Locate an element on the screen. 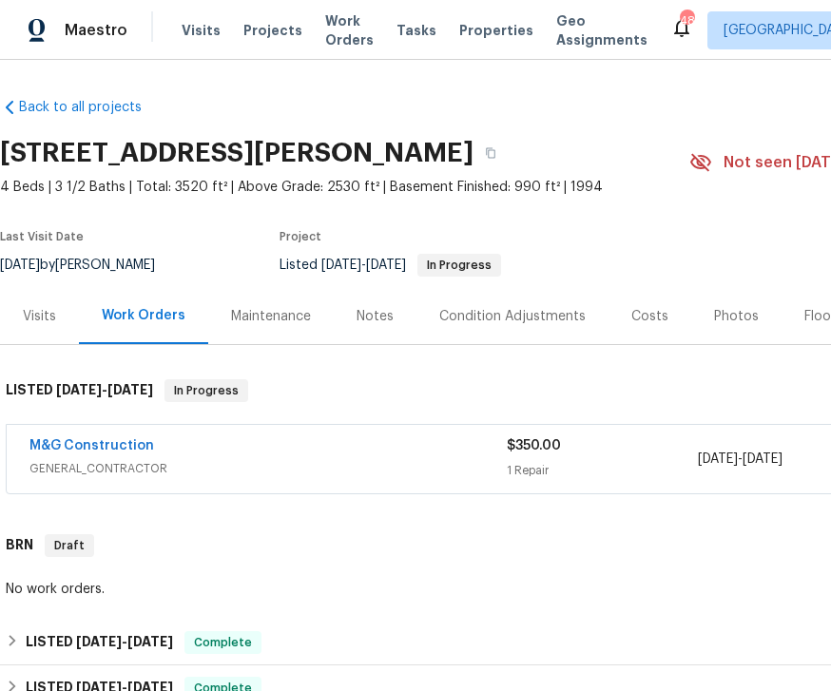  div: 48 is located at coordinates (686, 21).